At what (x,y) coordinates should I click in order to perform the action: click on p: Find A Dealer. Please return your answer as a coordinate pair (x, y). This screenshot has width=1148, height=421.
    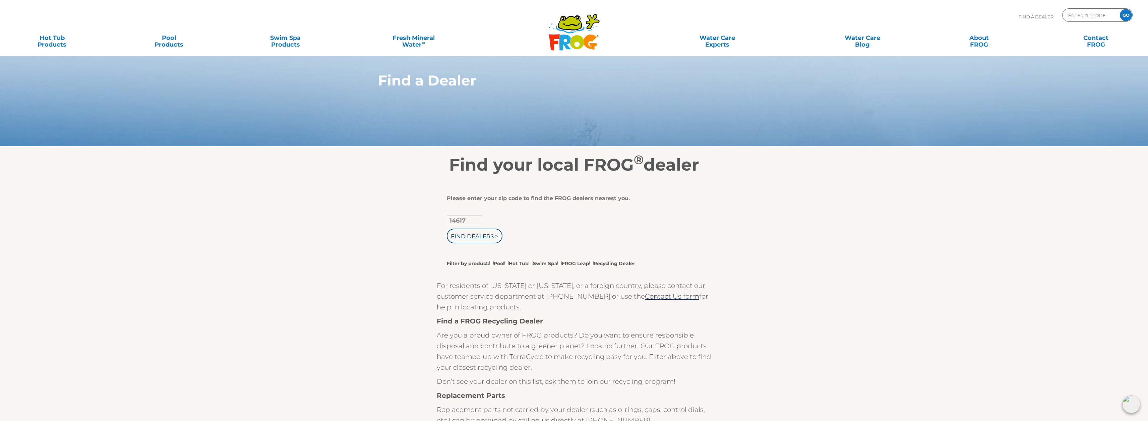
    Looking at the image, I should click on (1036, 17).